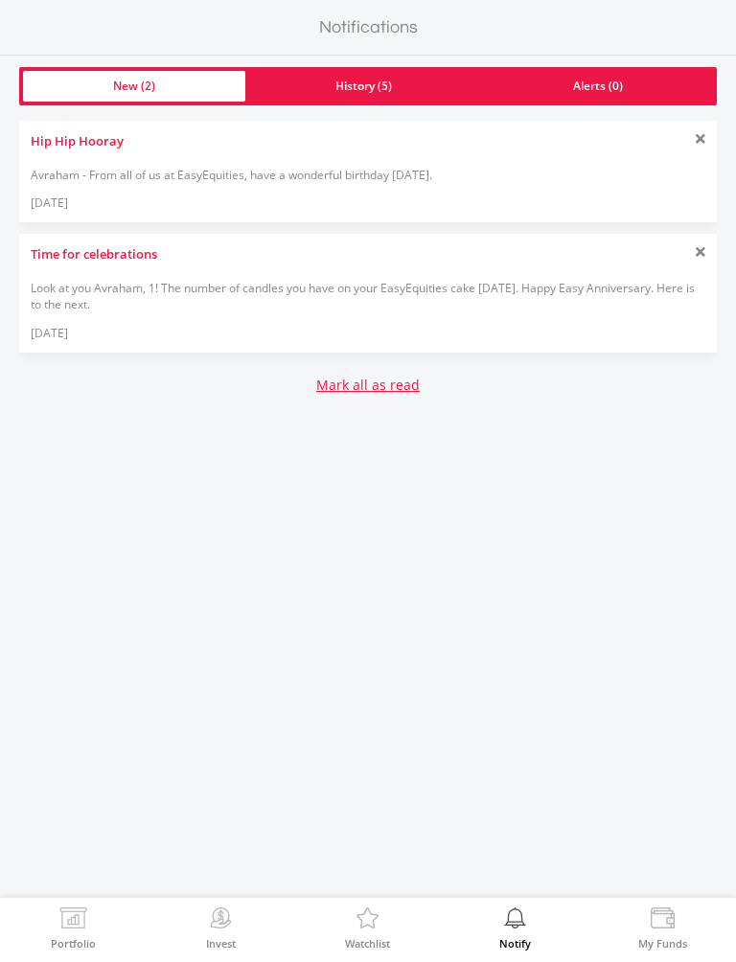 The height and width of the screenshot is (962, 736). Describe the element at coordinates (73, 921) in the screenshot. I see `img: View Portfolio` at that location.